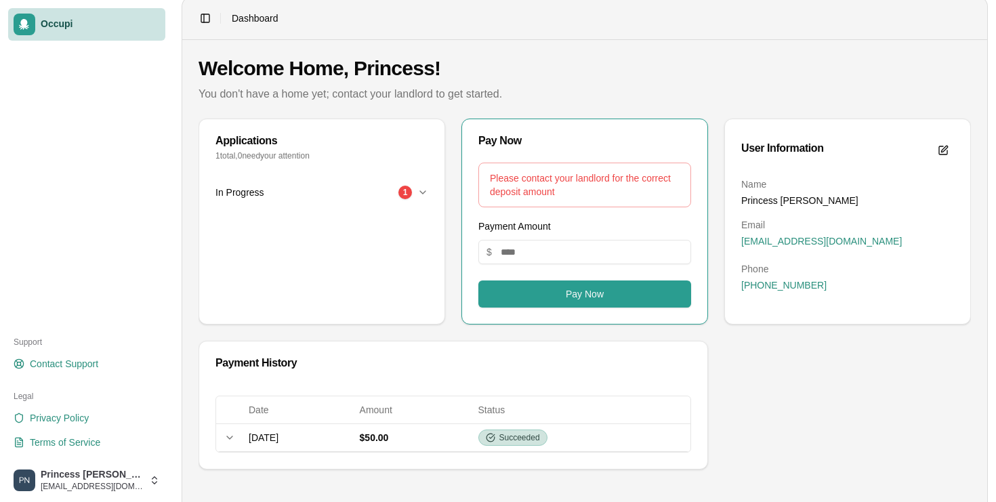 The image size is (996, 502). What do you see at coordinates (65, 443) in the screenshot?
I see `span: Terms of Service` at bounding box center [65, 443].